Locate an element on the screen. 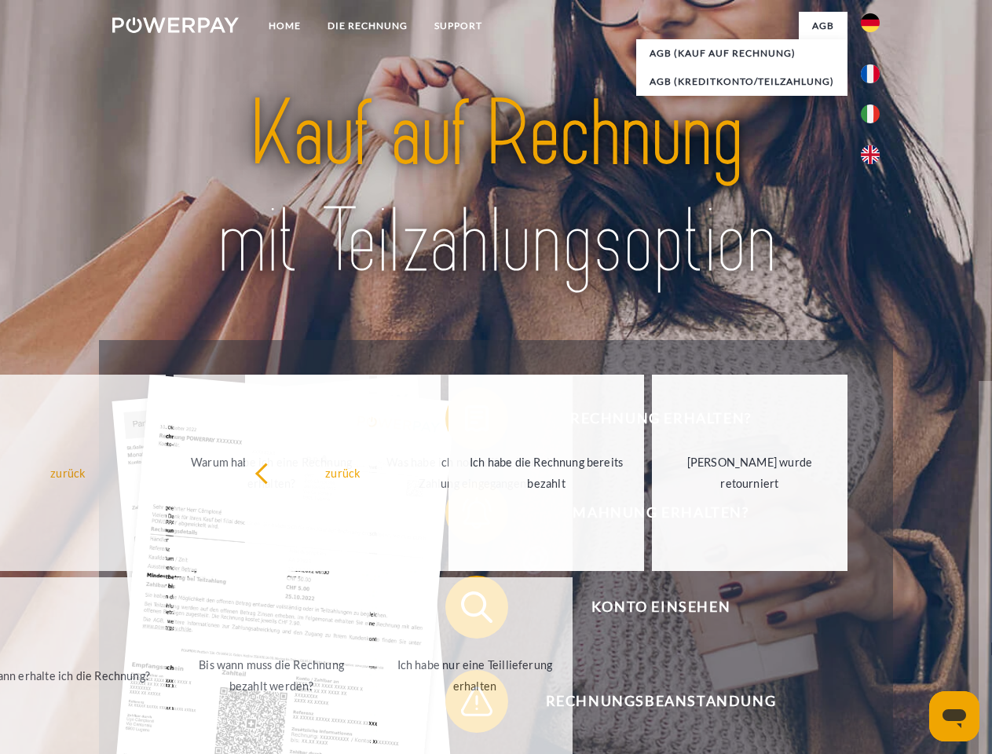 This screenshot has width=992, height=754. div: Bis wann muss die Rechnung bezahlt werden? is located at coordinates (271, 675).